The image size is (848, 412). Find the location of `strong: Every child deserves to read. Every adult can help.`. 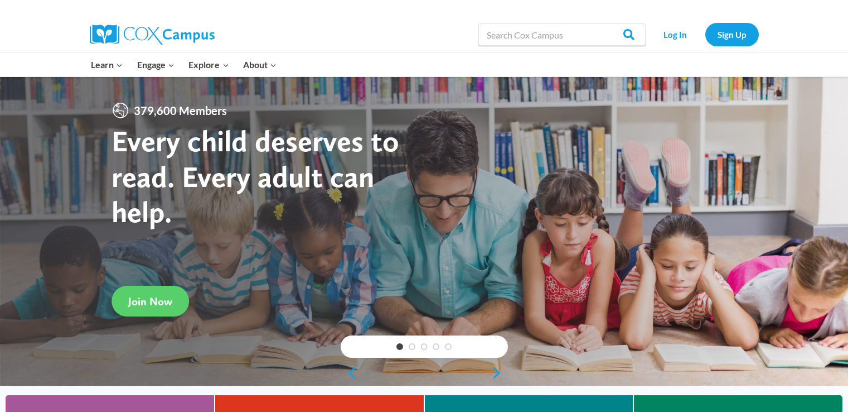

strong: Every child deserves to read. Every adult can help. is located at coordinates (255, 176).